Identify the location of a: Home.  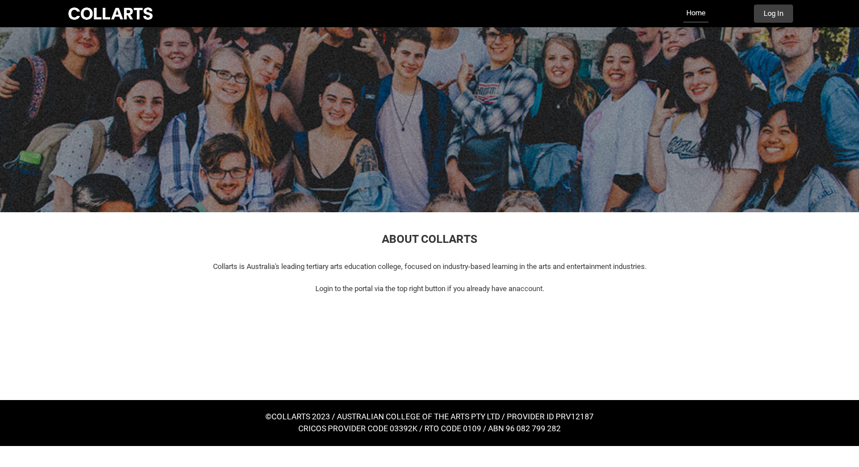
(696, 14).